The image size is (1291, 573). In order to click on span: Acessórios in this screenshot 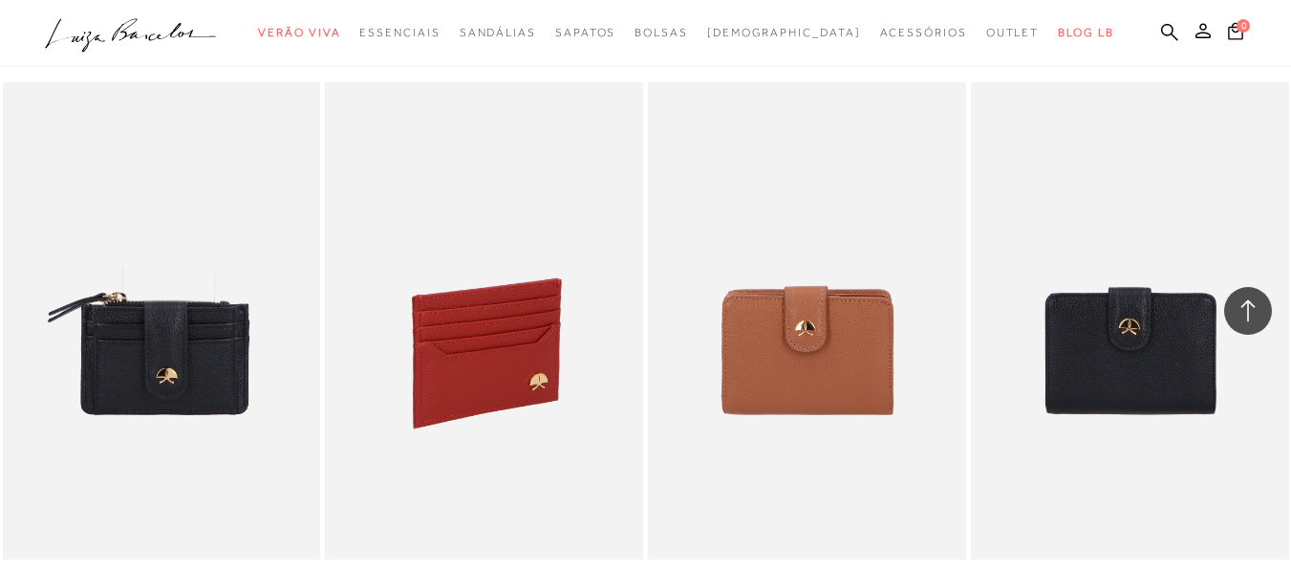, I will do `click(923, 32)`.